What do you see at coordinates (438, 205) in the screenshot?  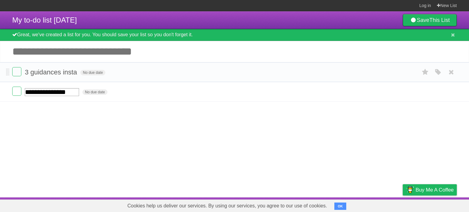 I see `a: Suggest a feature` at bounding box center [438, 205].